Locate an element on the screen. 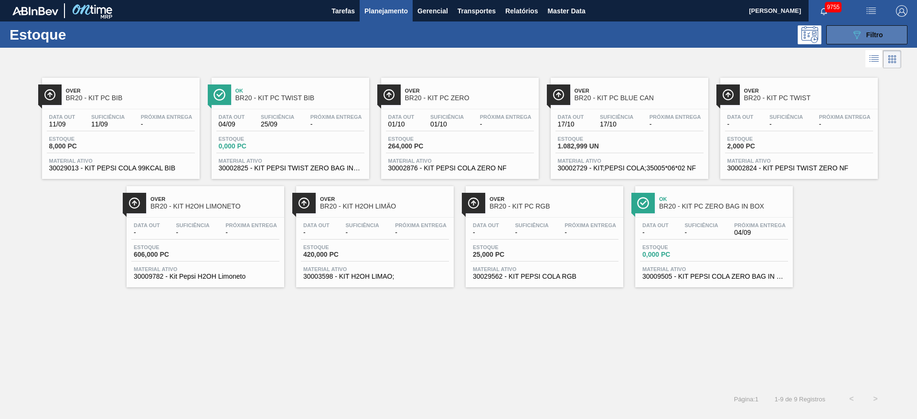 Image resolution: width=917 pixels, height=419 pixels. span: 25/09 is located at coordinates (277, 124).